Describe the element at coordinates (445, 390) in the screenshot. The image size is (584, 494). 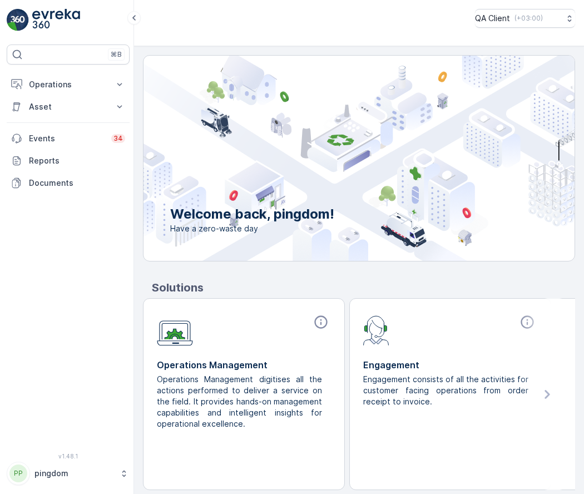
I see `p: Engagement consists of all the activities for customer facing operations from order receipt to in...` at that location.